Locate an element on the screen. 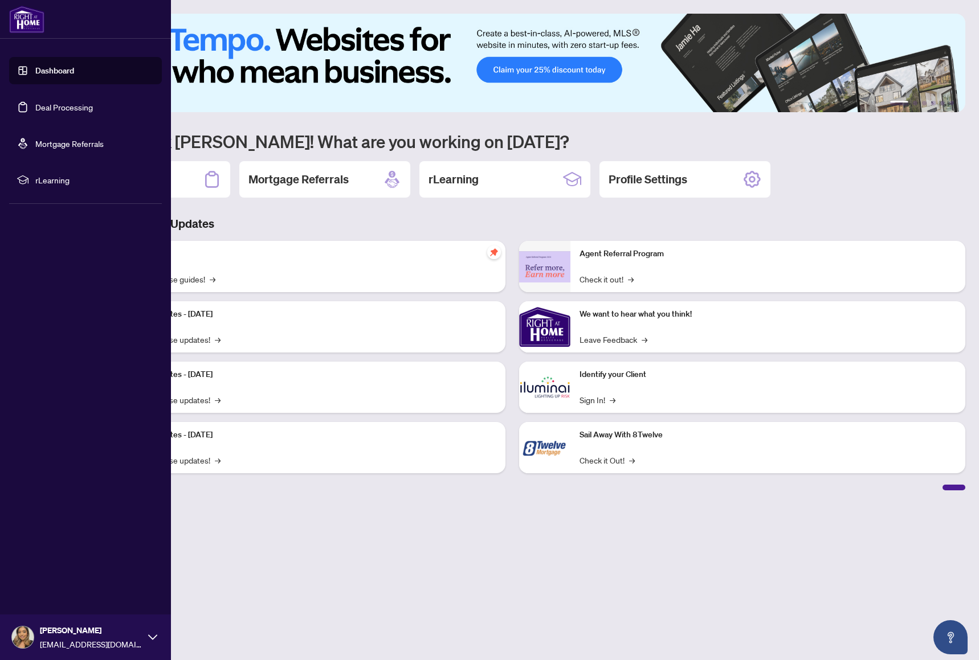 Image resolution: width=979 pixels, height=660 pixels. button: Open asap is located at coordinates (950, 638).